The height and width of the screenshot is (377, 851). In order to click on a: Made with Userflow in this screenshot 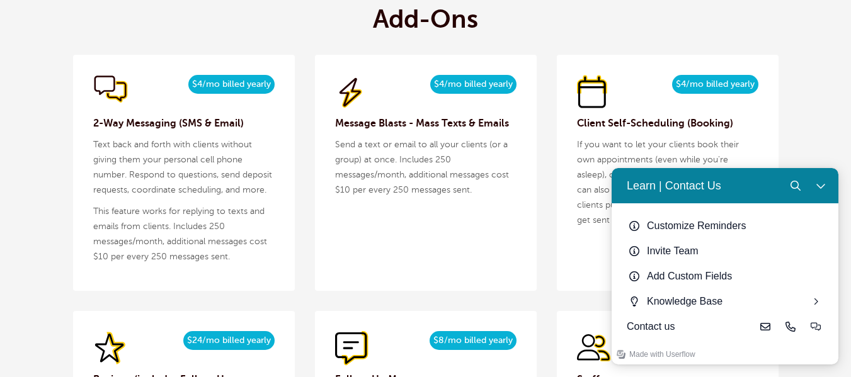, I will do `click(44, 186)`.